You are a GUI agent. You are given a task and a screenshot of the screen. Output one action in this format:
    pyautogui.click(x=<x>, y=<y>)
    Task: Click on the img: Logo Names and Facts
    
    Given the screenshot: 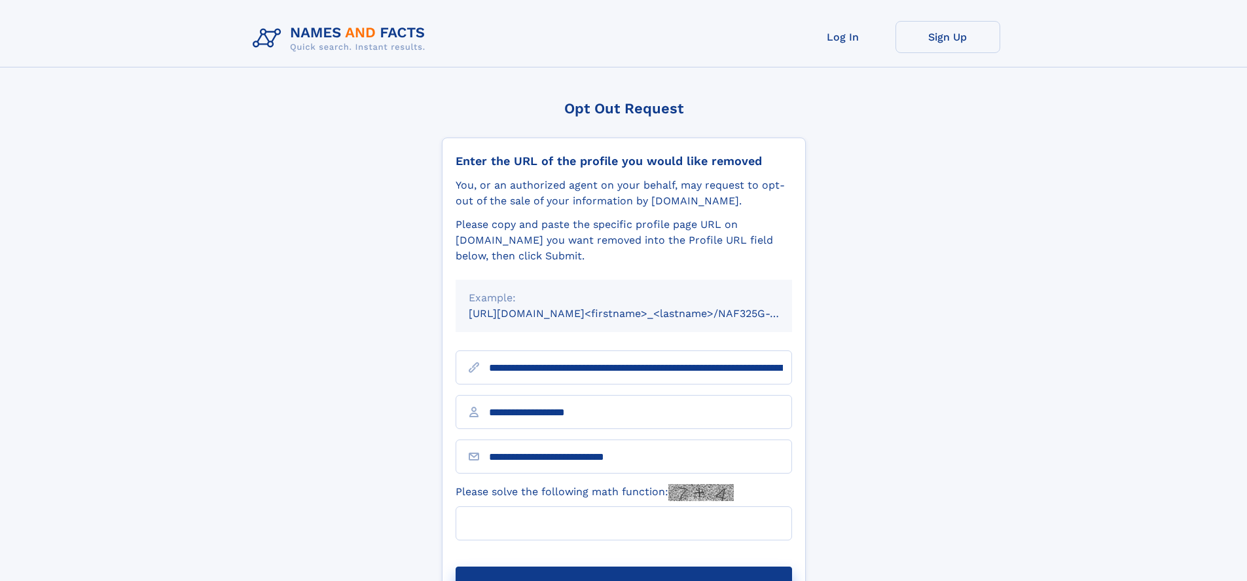 What is the action you would take?
    pyautogui.click(x=342, y=39)
    